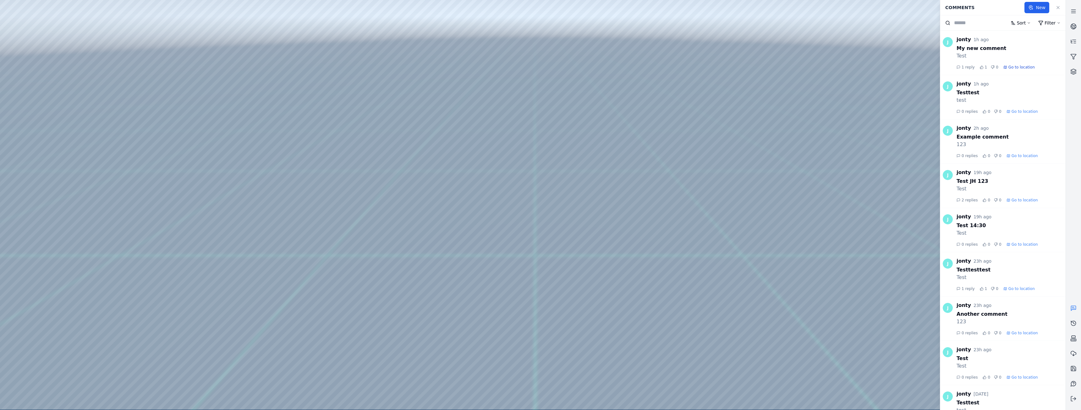  I want to click on button: New, so click(1037, 8).